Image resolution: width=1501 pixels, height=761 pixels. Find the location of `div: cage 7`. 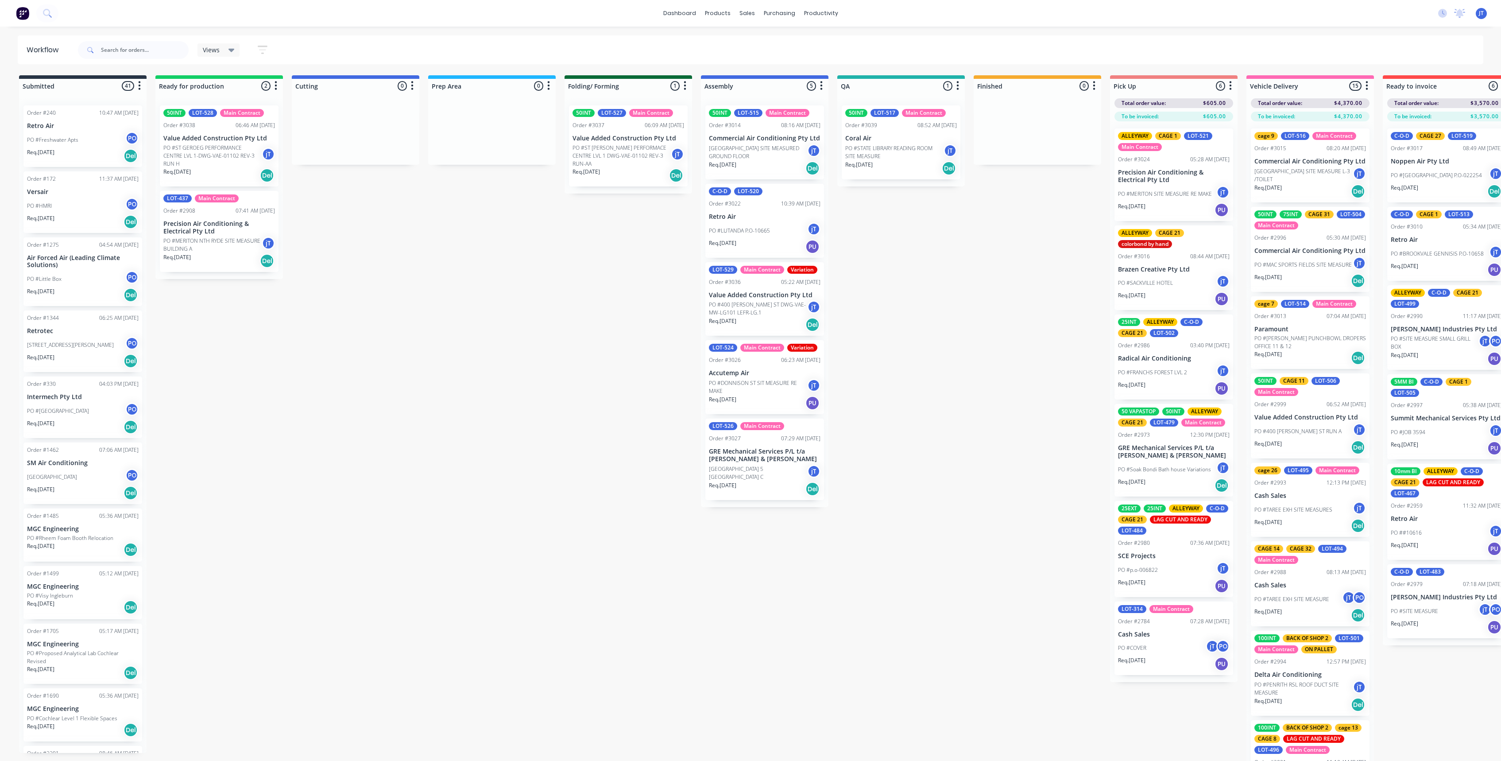

div: cage 7 is located at coordinates (1266, 304).